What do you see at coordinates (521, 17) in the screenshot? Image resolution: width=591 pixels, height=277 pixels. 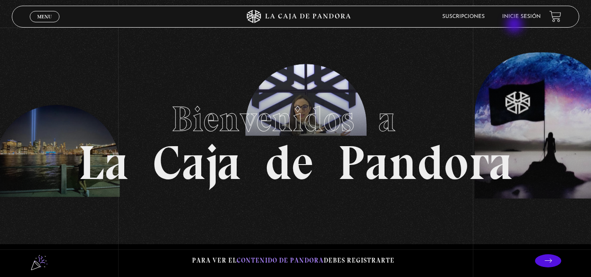 I see `a: Inicie sesión` at bounding box center [521, 17].